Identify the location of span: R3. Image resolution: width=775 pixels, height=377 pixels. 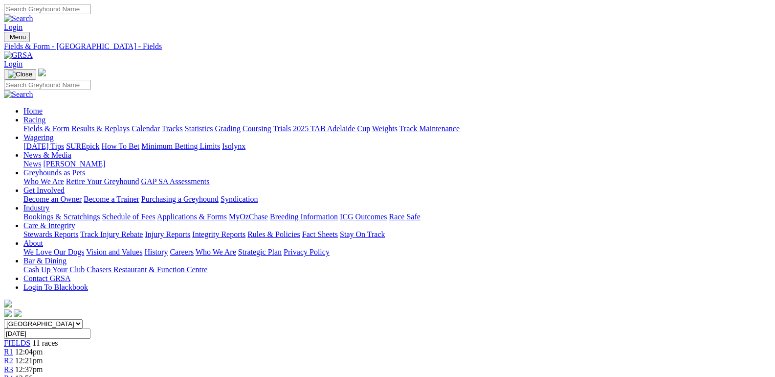
(8, 369).